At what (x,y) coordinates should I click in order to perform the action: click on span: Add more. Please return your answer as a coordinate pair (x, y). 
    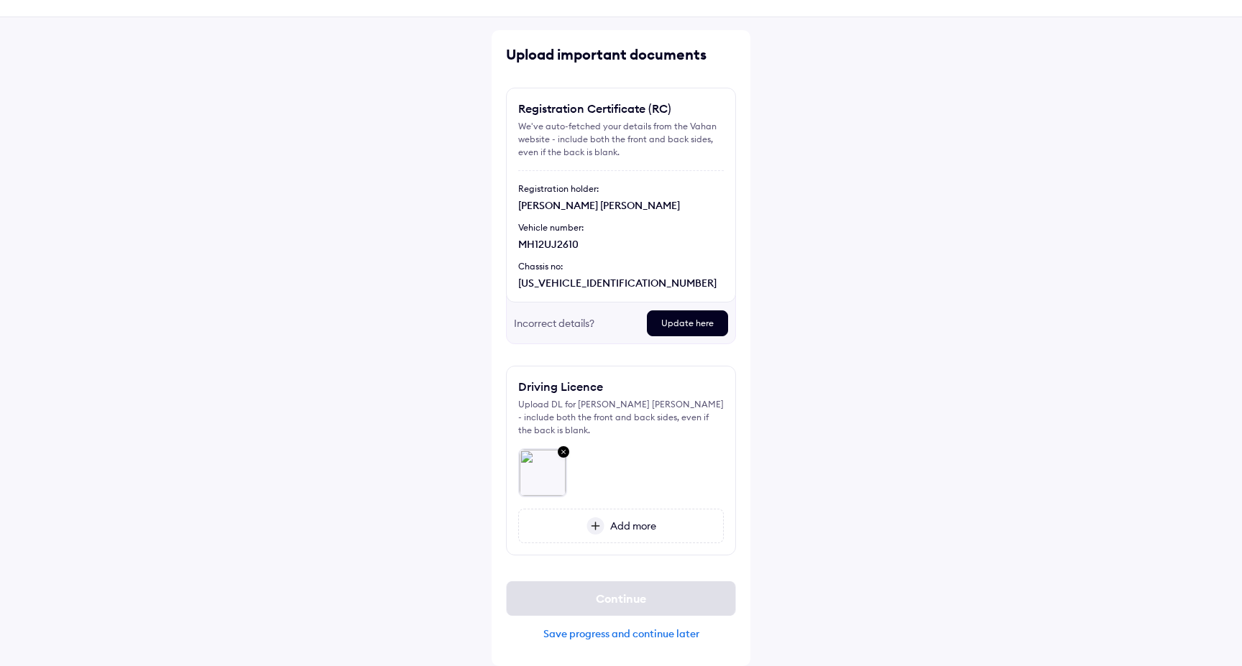
    Looking at the image, I should click on (630, 526).